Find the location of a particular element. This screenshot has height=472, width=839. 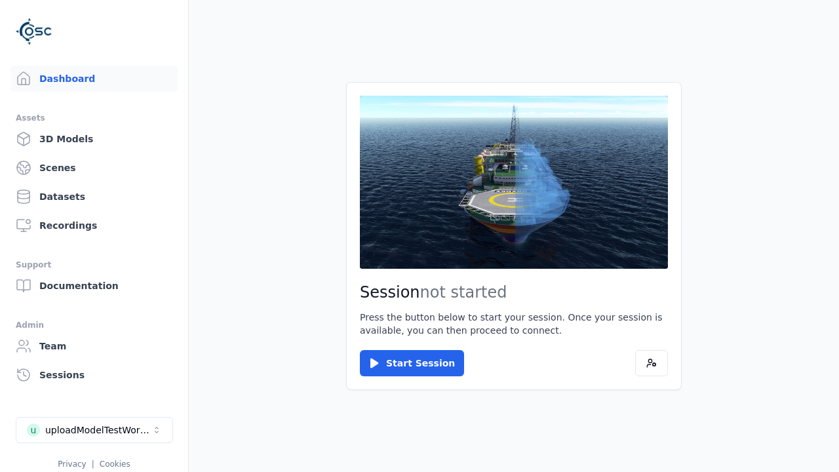

a: Datasets is located at coordinates (94, 197).